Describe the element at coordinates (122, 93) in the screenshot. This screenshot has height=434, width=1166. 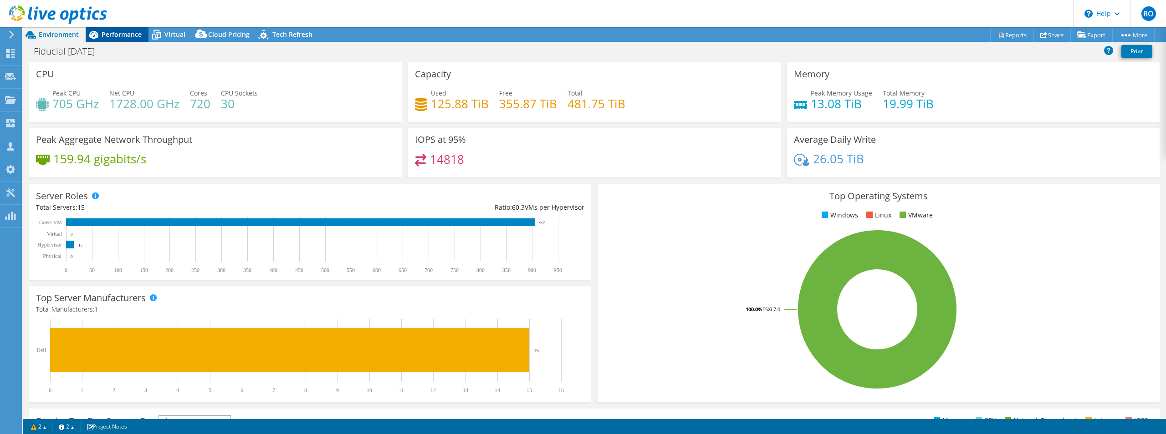
I see `span: Net CPU` at that location.